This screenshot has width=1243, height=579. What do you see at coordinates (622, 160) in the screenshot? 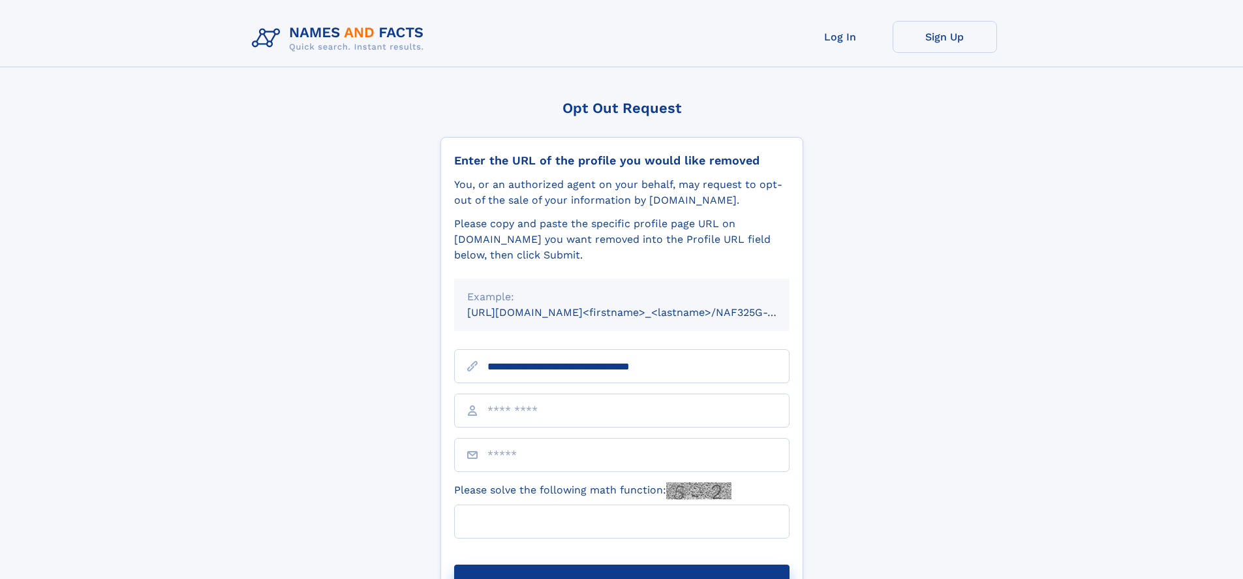
I see `div: Enter the URL of the profile you would like removed` at bounding box center [622, 160].